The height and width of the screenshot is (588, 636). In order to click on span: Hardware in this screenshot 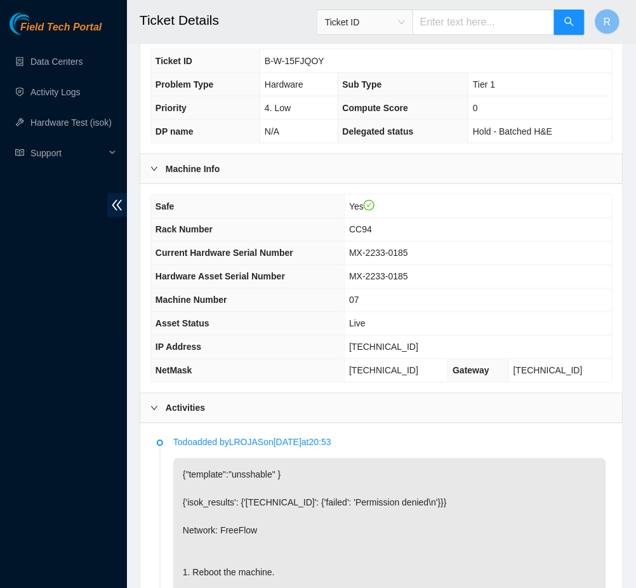, I will do `click(284, 84)`.